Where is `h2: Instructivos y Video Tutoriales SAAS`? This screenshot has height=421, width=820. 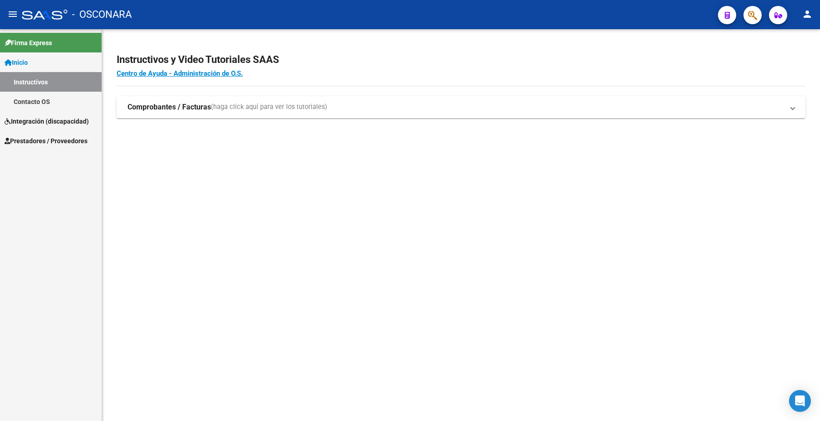
h2: Instructivos y Video Tutoriales SAAS is located at coordinates (461, 60).